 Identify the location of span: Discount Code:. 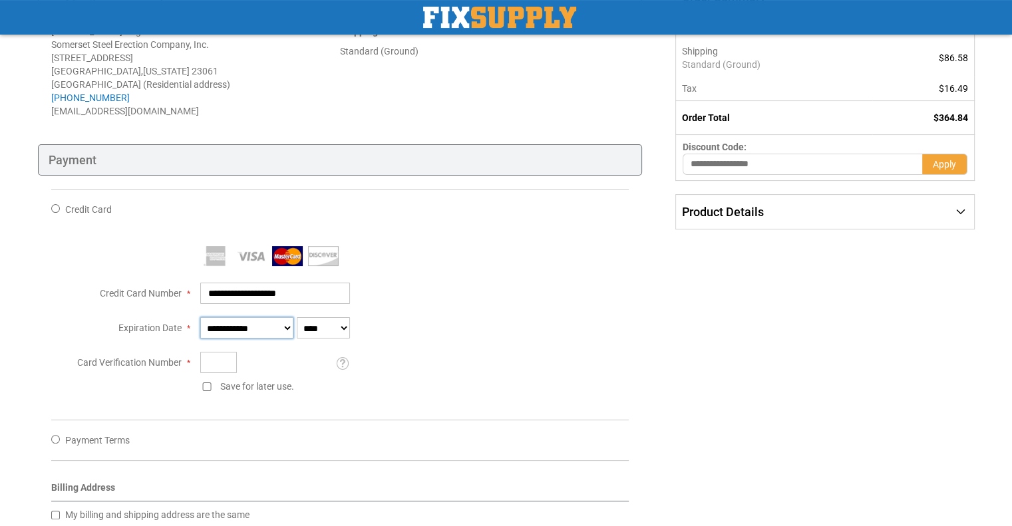
(715, 147).